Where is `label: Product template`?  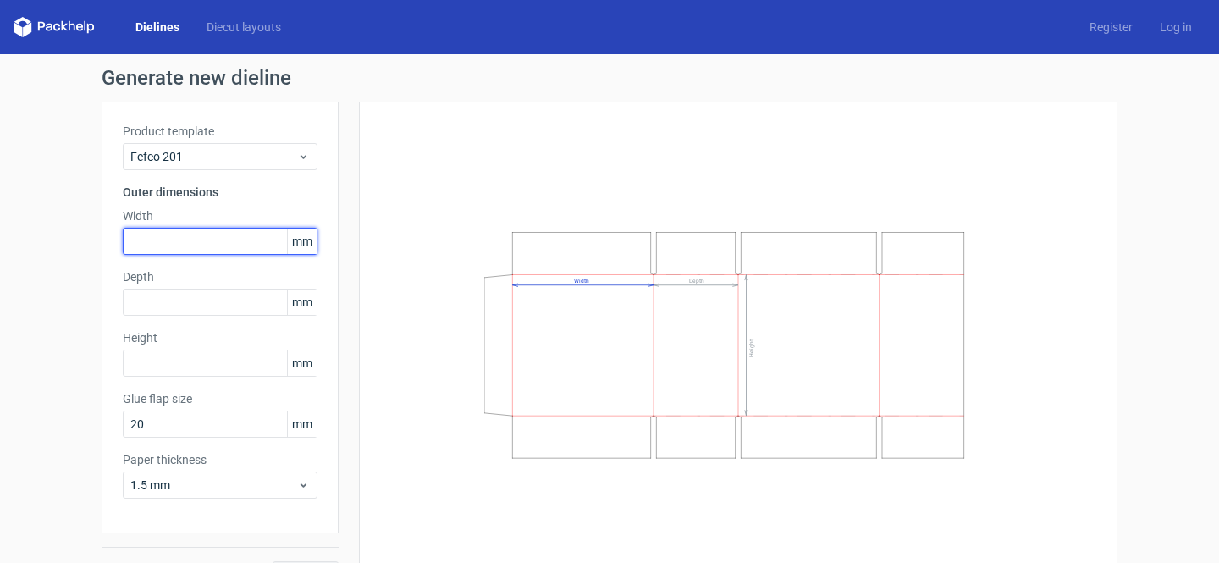 label: Product template is located at coordinates (220, 131).